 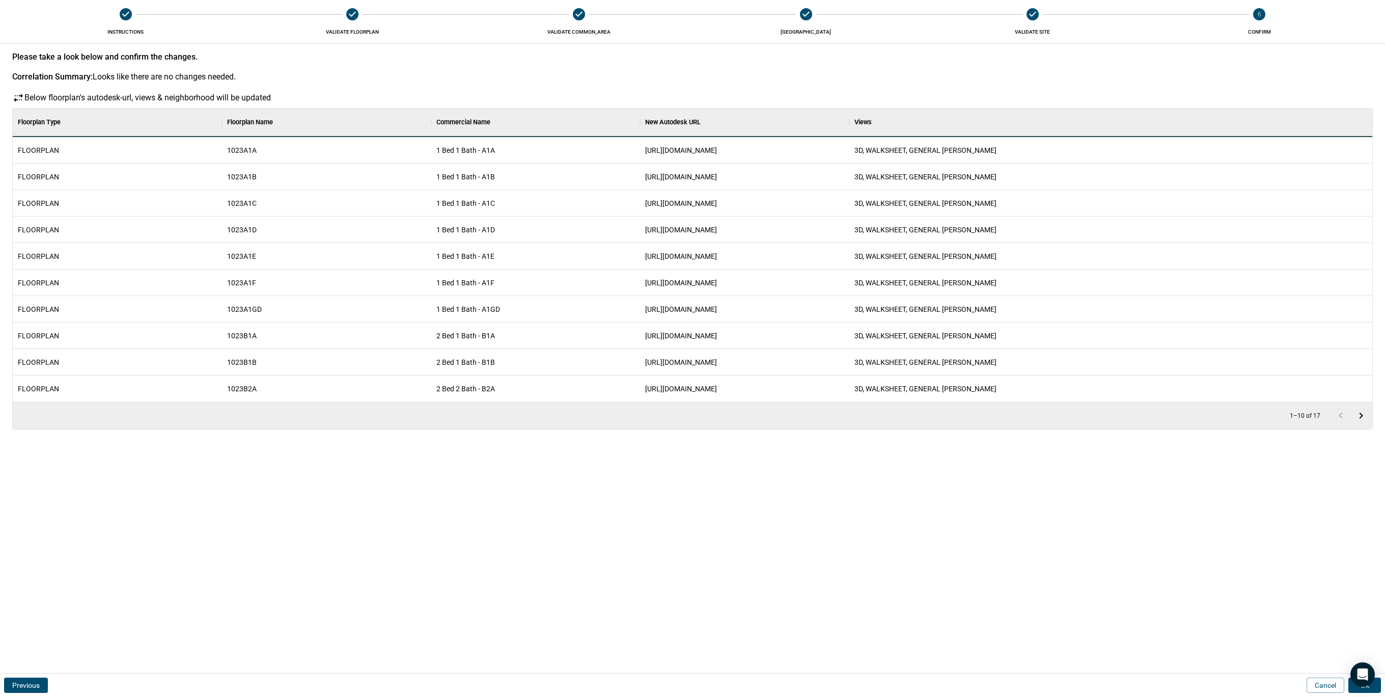 I want to click on span: 1 Bed 1 Bath - A1D, so click(x=465, y=230).